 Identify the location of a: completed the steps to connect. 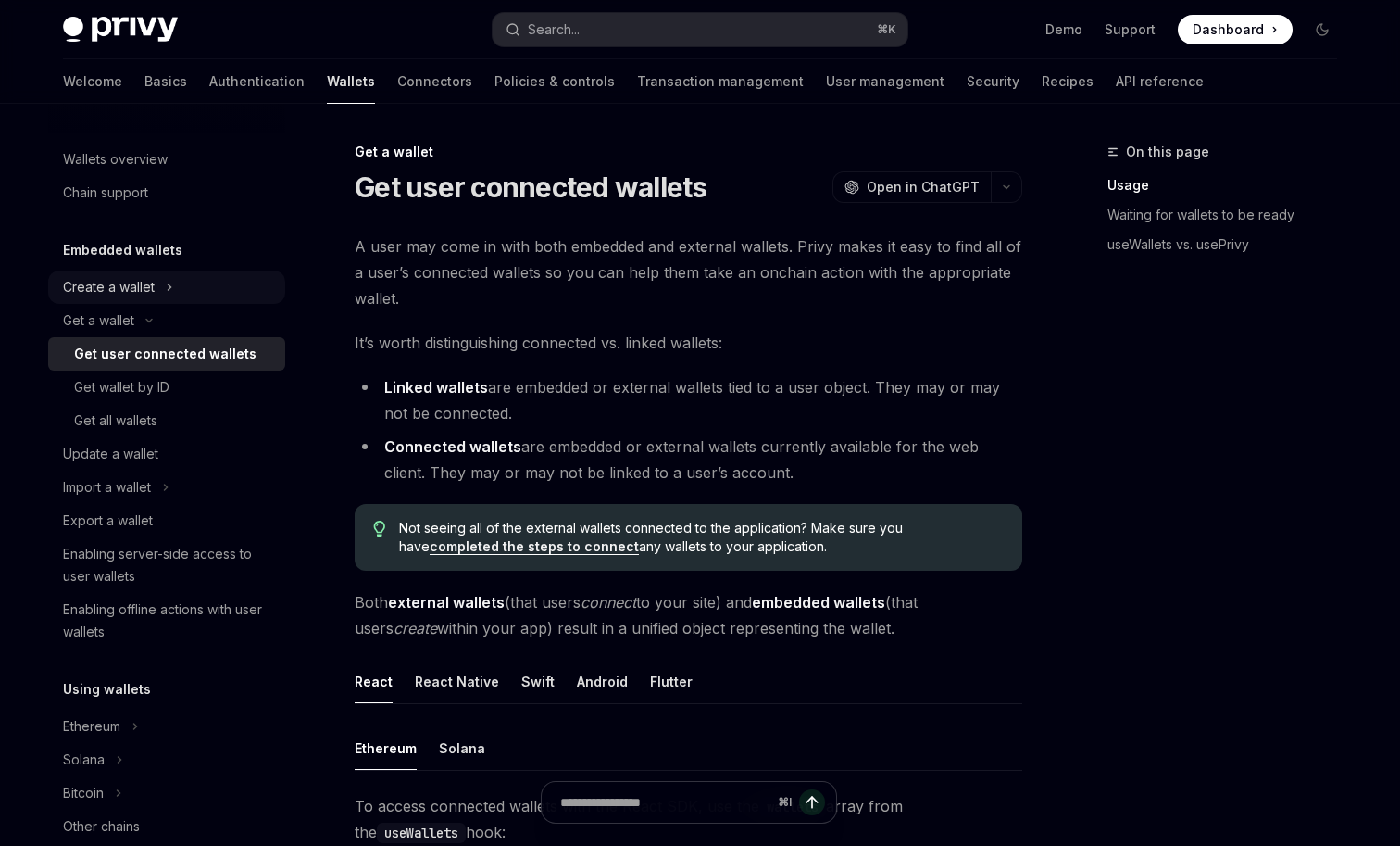
(534, 546).